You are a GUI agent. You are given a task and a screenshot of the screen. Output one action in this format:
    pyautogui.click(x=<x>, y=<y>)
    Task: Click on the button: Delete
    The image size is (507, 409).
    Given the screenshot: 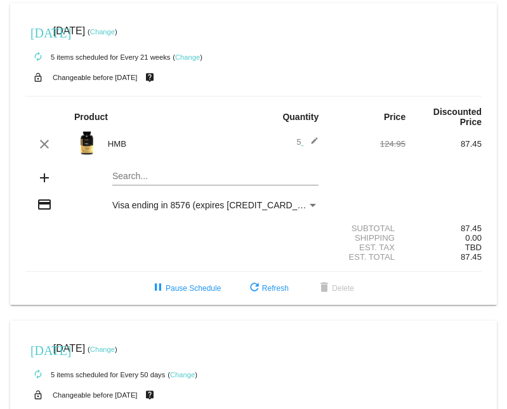 What is the action you would take?
    pyautogui.click(x=335, y=288)
    